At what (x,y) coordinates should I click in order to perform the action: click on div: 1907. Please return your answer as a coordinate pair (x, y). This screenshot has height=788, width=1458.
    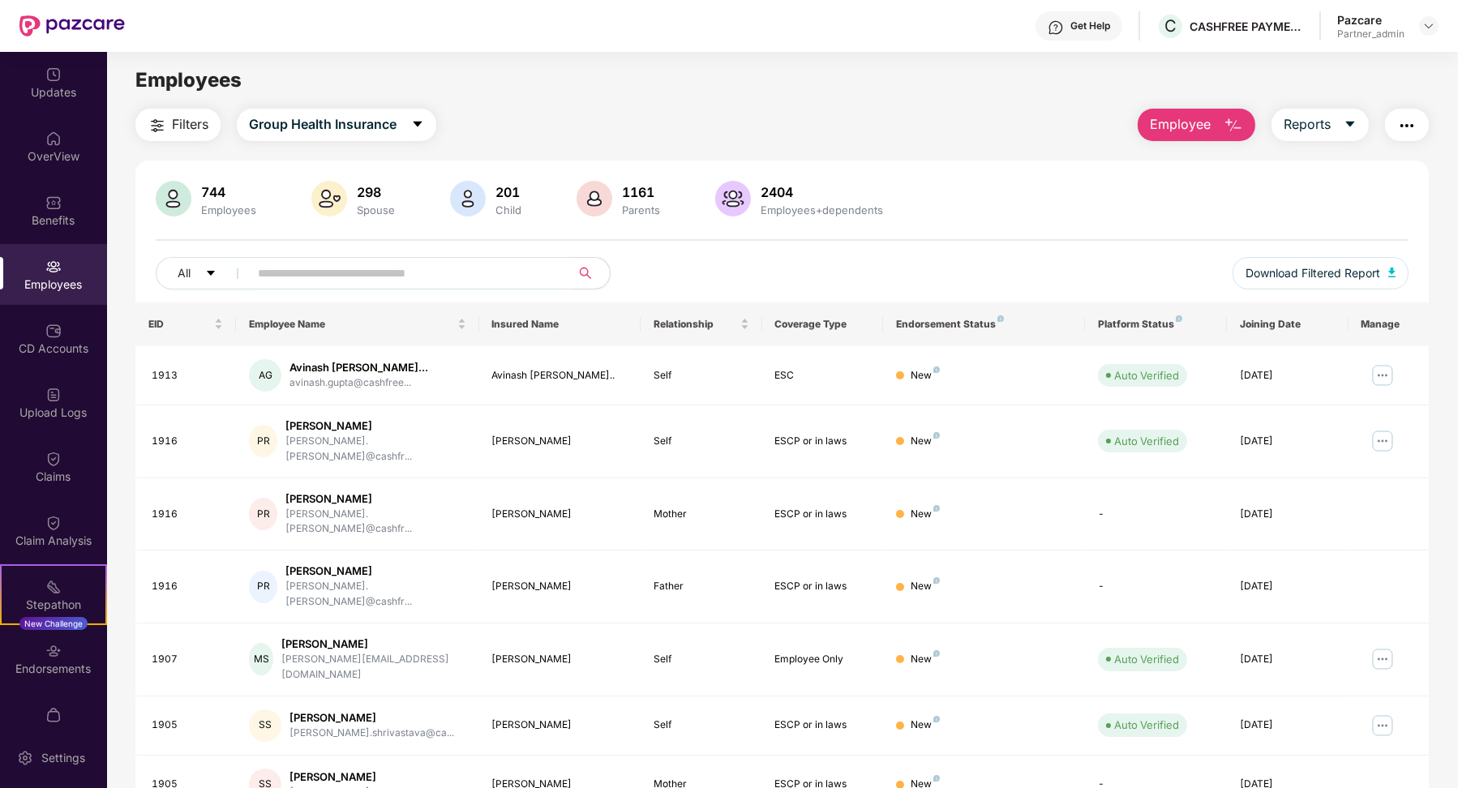
    Looking at the image, I should click on (187, 659).